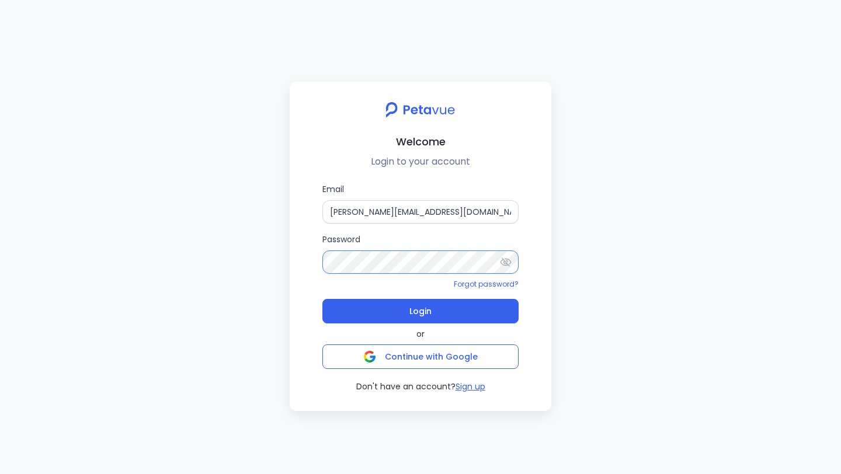  What do you see at coordinates (486, 284) in the screenshot?
I see `a: Forgot password?` at bounding box center [486, 284].